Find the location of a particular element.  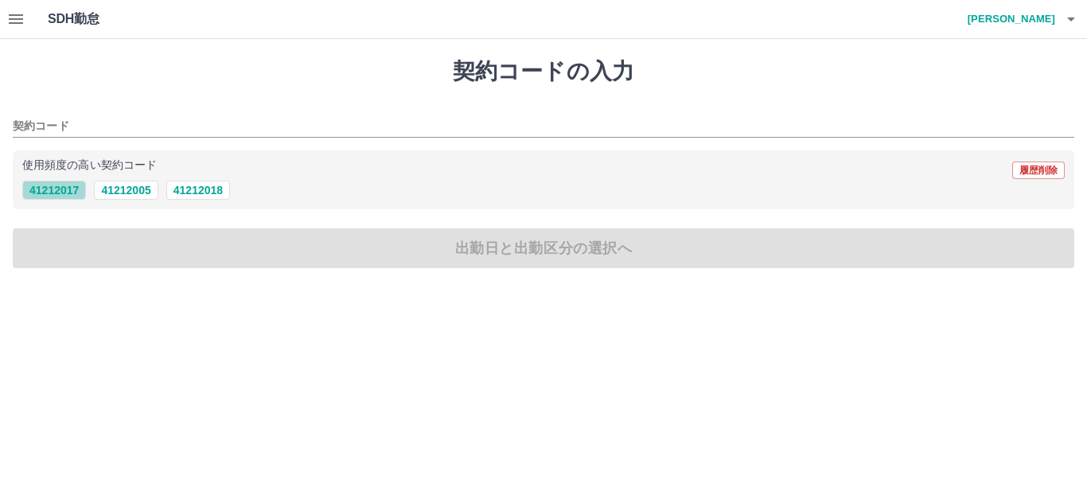

h1: 契約コードの入力 is located at coordinates (544, 72).